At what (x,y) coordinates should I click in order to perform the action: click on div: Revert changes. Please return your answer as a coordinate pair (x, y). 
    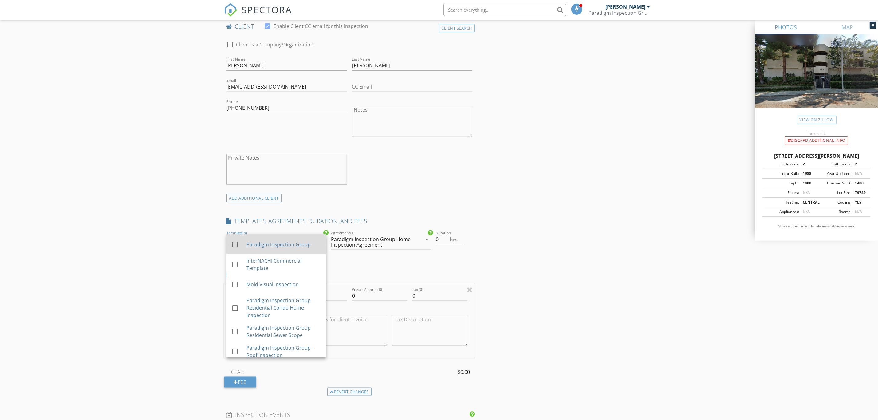
    Looking at the image, I should click on (349, 392).